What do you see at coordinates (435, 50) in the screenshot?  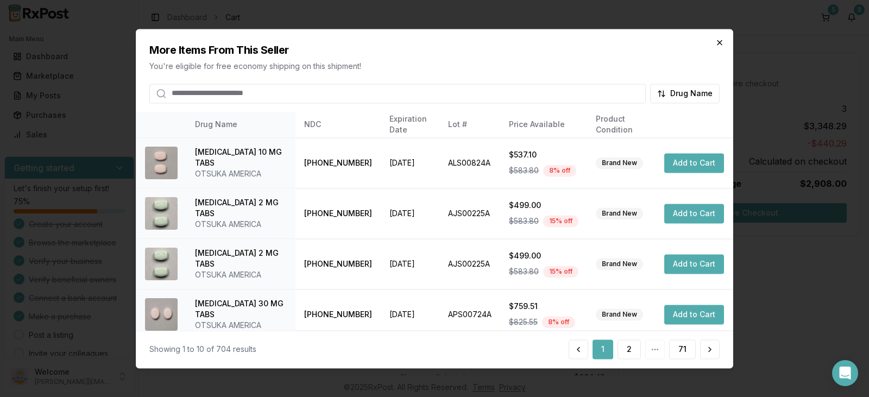 I see `h2: More Items From This Seller` at bounding box center [435, 50].